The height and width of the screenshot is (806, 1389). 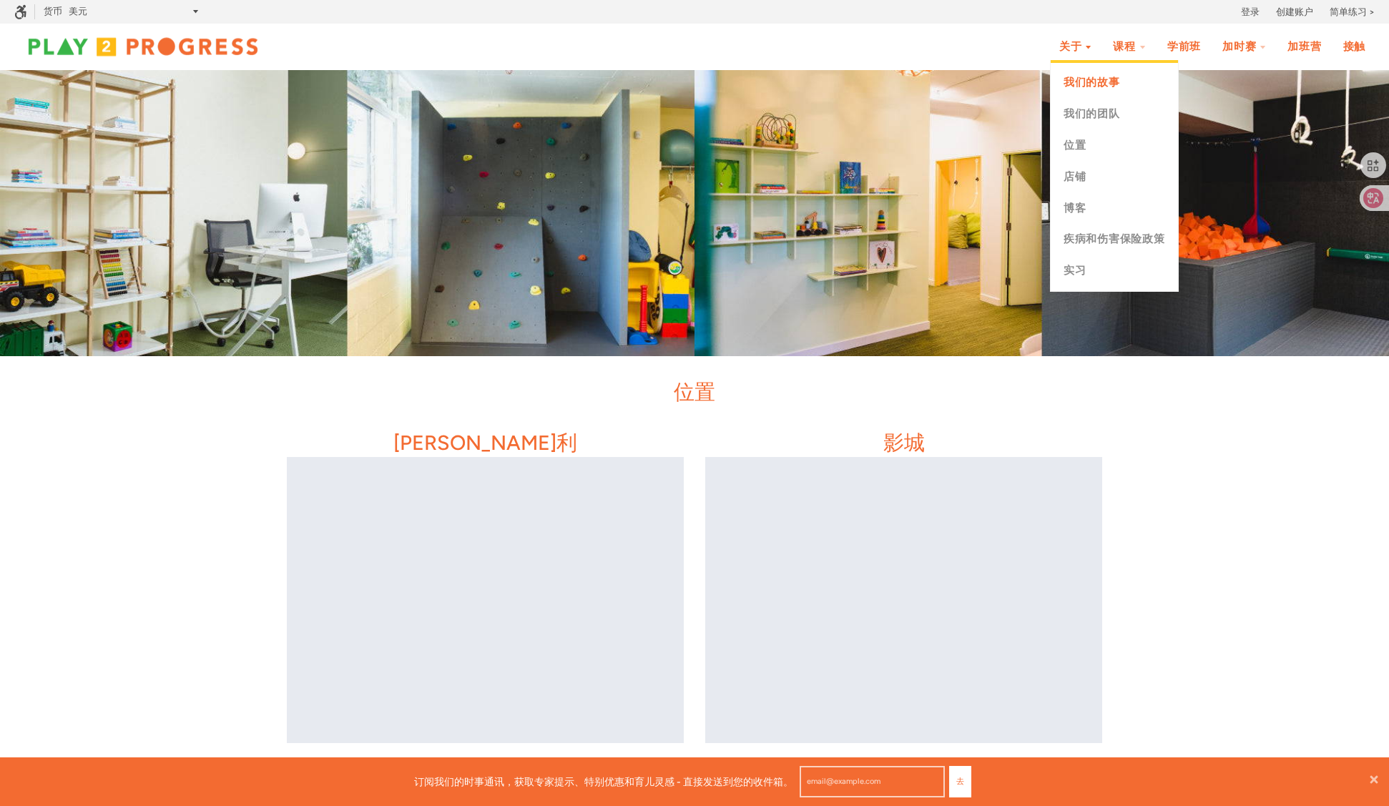 What do you see at coordinates (1239, 46) in the screenshot?
I see `font: 加时赛` at bounding box center [1239, 46].